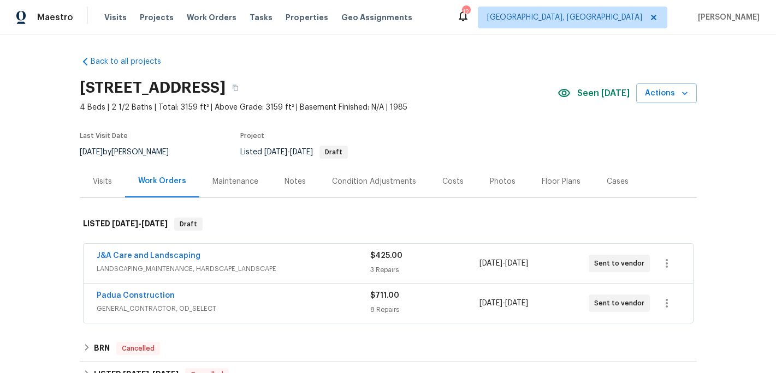 The width and height of the screenshot is (776, 373). I want to click on a: Padua Construction, so click(135, 296).